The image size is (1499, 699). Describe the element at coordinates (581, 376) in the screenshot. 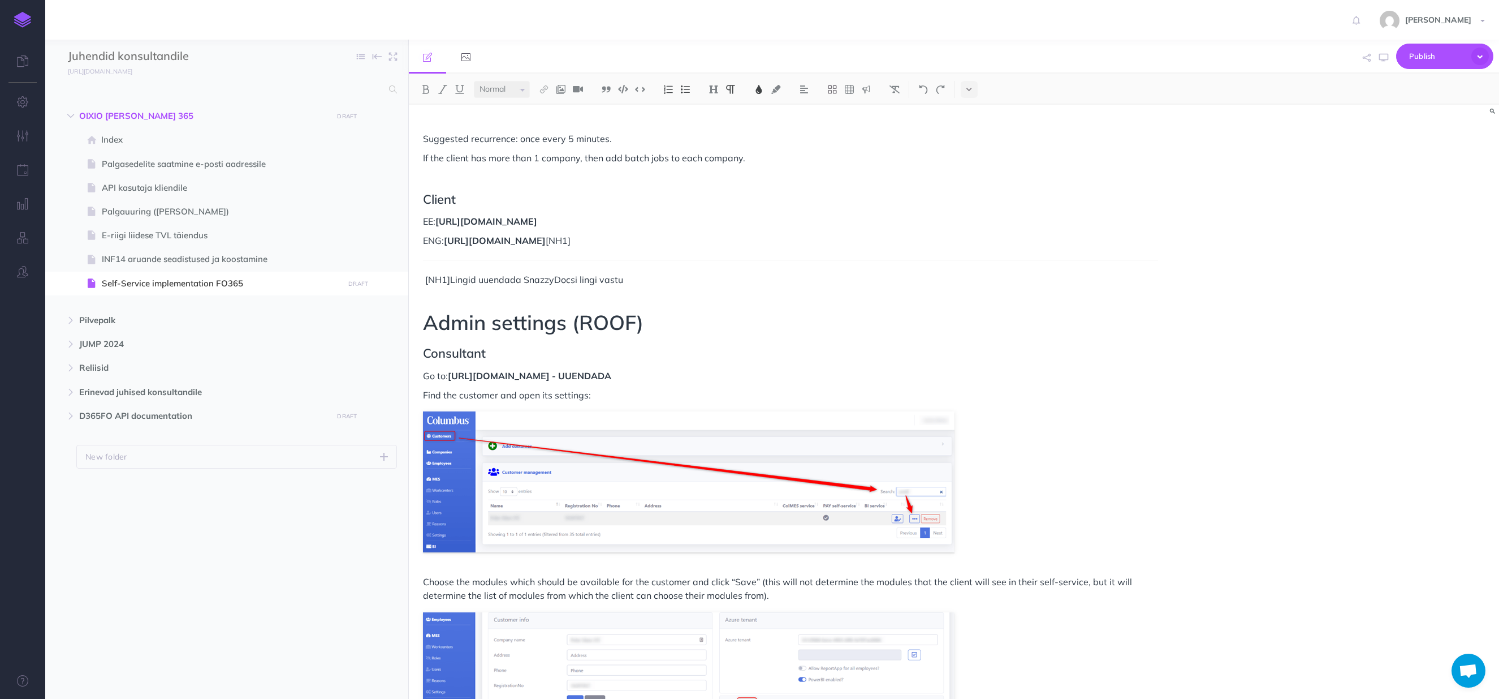

I see `span: - UUENDADA` at that location.